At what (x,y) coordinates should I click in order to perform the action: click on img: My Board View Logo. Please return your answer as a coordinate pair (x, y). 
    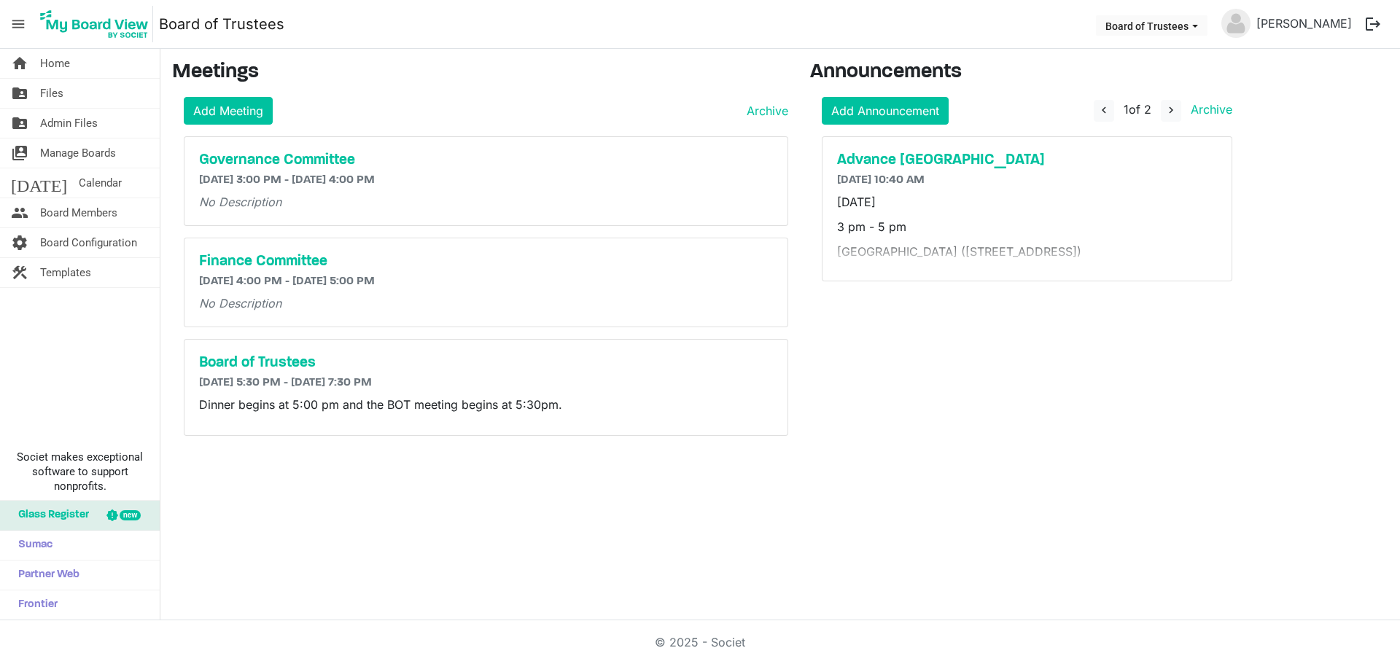
    Looking at the image, I should click on (94, 24).